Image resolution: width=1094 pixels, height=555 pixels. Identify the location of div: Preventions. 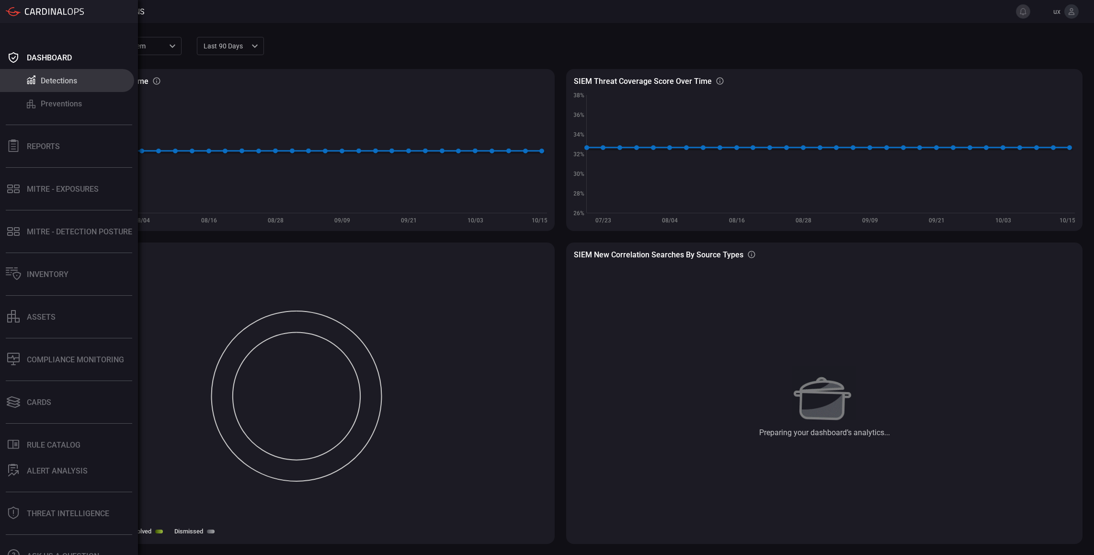
(61, 103).